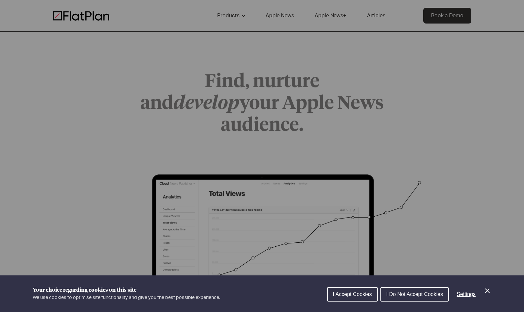 Image resolution: width=524 pixels, height=312 pixels. Describe the element at coordinates (352, 295) in the screenshot. I see `button: I Accept Cookies` at that location.